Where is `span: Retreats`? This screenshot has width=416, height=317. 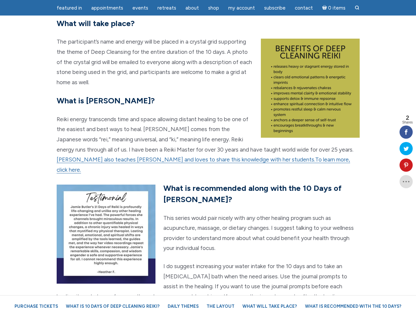 span: Retreats is located at coordinates (167, 8).